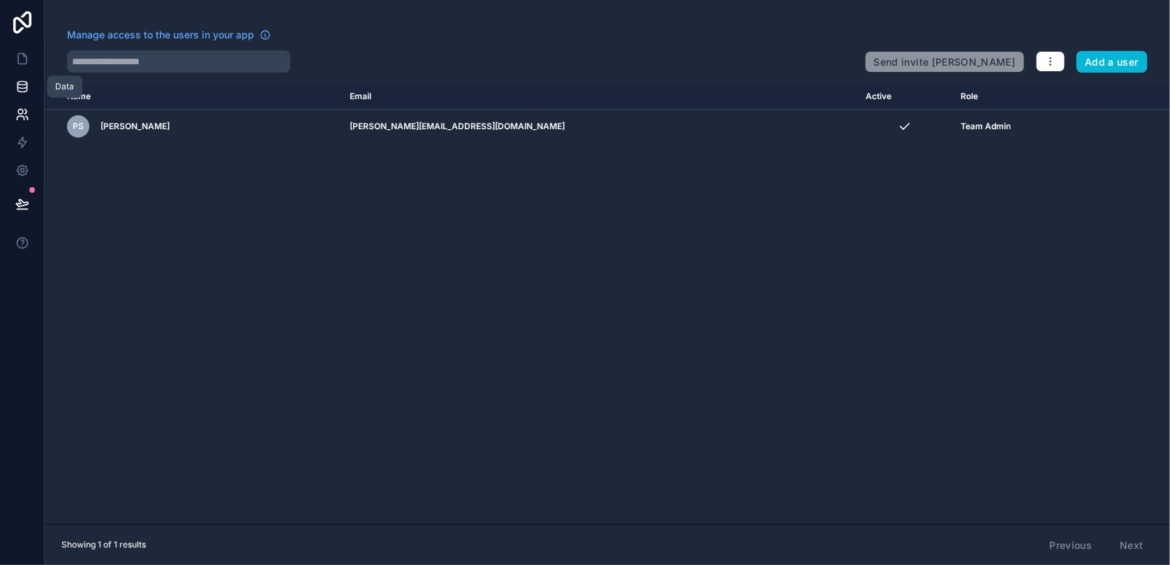 Image resolution: width=1170 pixels, height=565 pixels. What do you see at coordinates (1112, 62) in the screenshot?
I see `a: Add a user` at bounding box center [1112, 62].